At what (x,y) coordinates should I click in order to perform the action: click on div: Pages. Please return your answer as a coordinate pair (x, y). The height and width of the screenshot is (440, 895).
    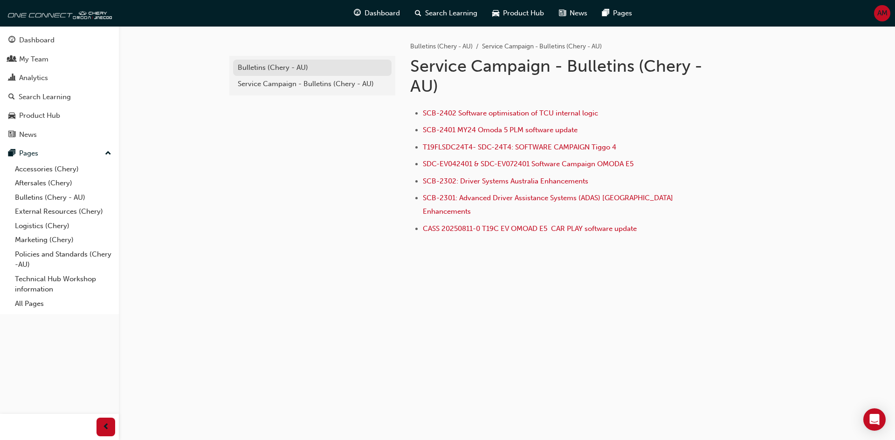
    Looking at the image, I should click on (28, 153).